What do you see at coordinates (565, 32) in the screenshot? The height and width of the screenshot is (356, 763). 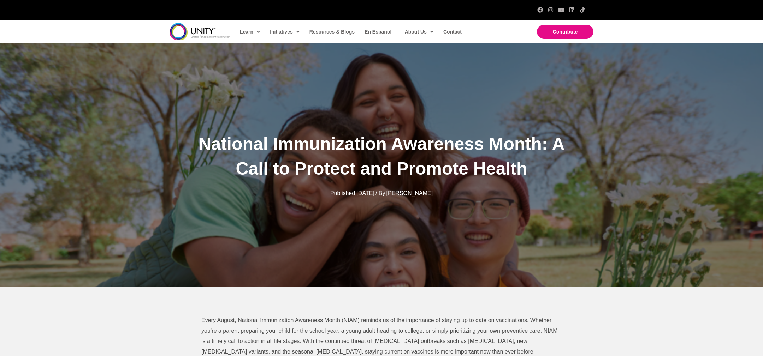 I see `a: Contribute` at bounding box center [565, 32].